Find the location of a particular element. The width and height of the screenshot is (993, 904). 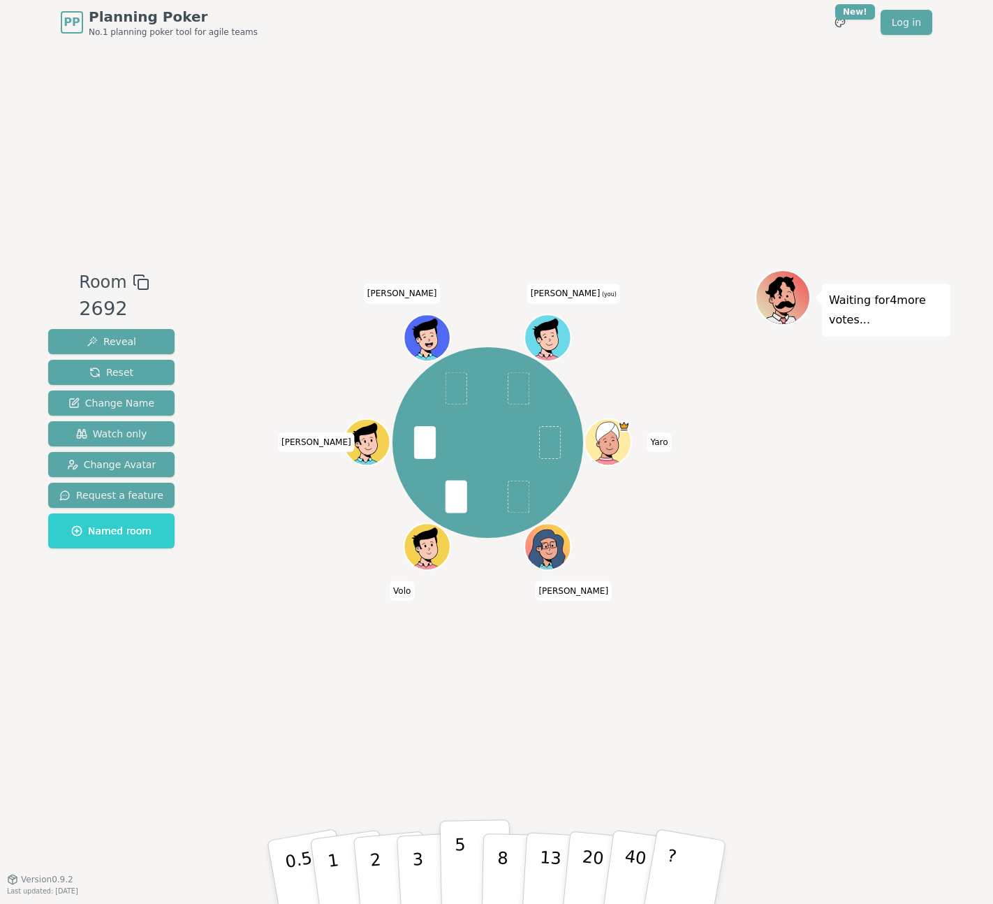

a: PPPlanning PokerNo.1 planning poker tool for agile teams is located at coordinates (159, 22).